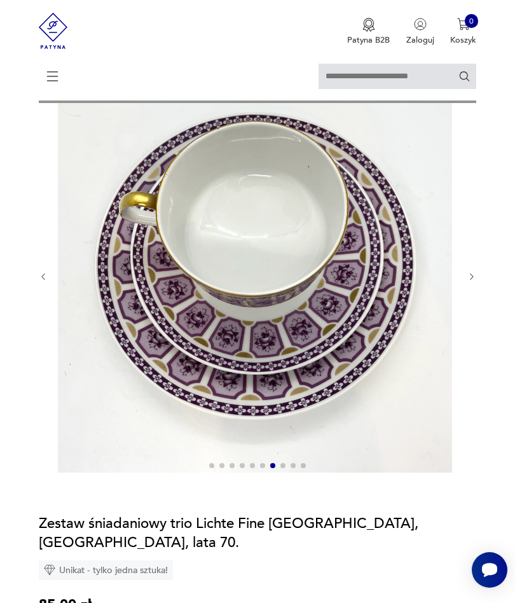  What do you see at coordinates (464, 76) in the screenshot?
I see `button: Szukaj` at bounding box center [464, 76].